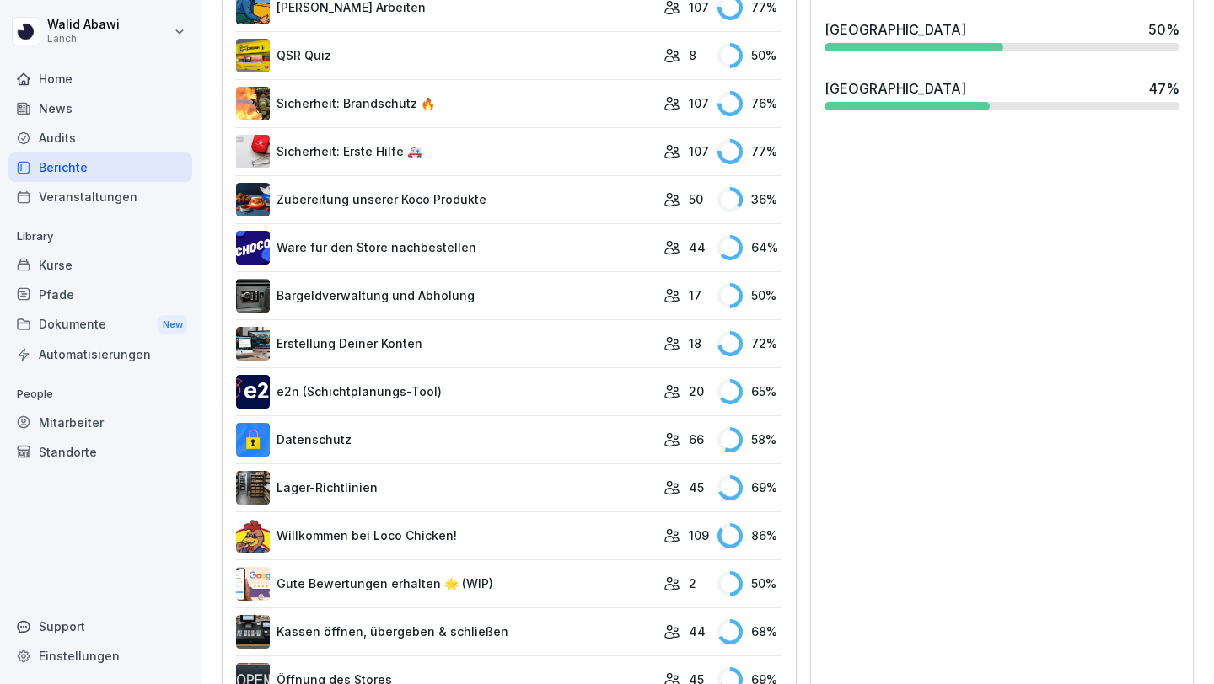 The width and height of the screenshot is (1214, 684). Describe the element at coordinates (445, 392) in the screenshot. I see `a: e2n (Schichtplanungs-Tool)` at that location.